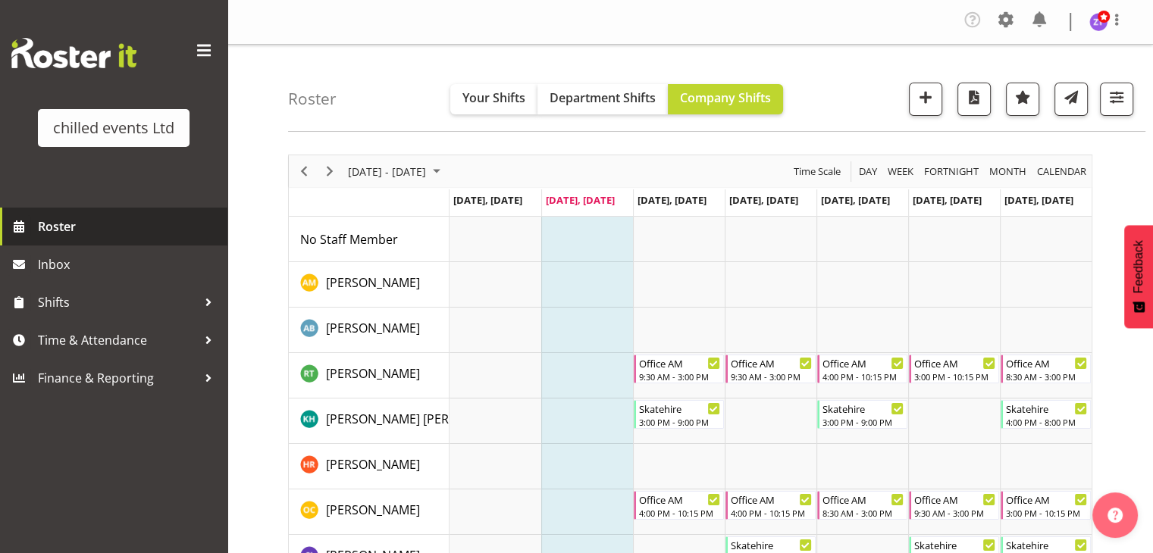 The image size is (1153, 553). Describe the element at coordinates (369, 467) in the screenshot. I see `td: Francesc Fernandez resource` at that location.